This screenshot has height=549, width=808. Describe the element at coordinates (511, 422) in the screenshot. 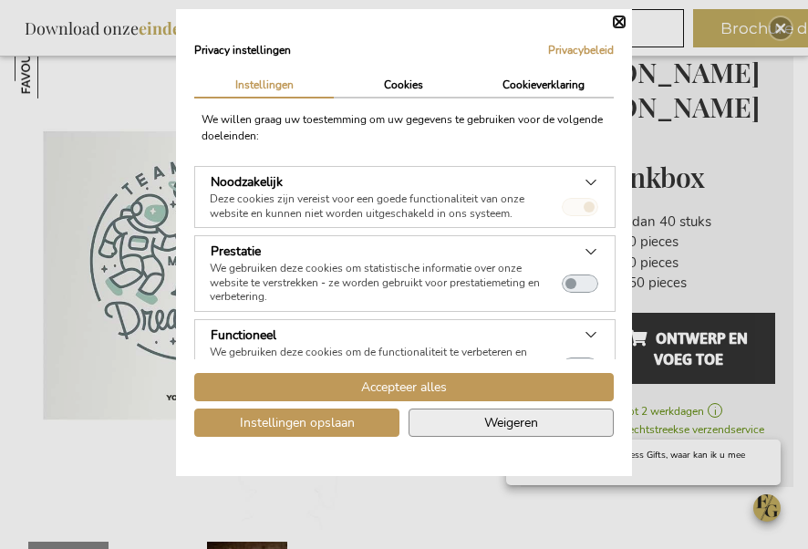

I see `span: Weigeren` at that location.